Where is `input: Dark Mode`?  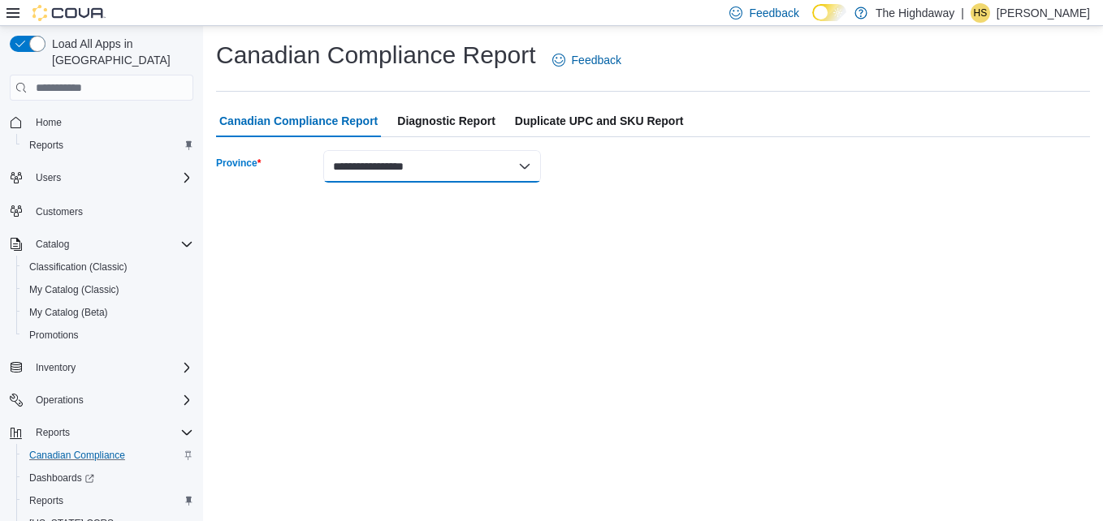
input: Dark Mode is located at coordinates (829, 12).